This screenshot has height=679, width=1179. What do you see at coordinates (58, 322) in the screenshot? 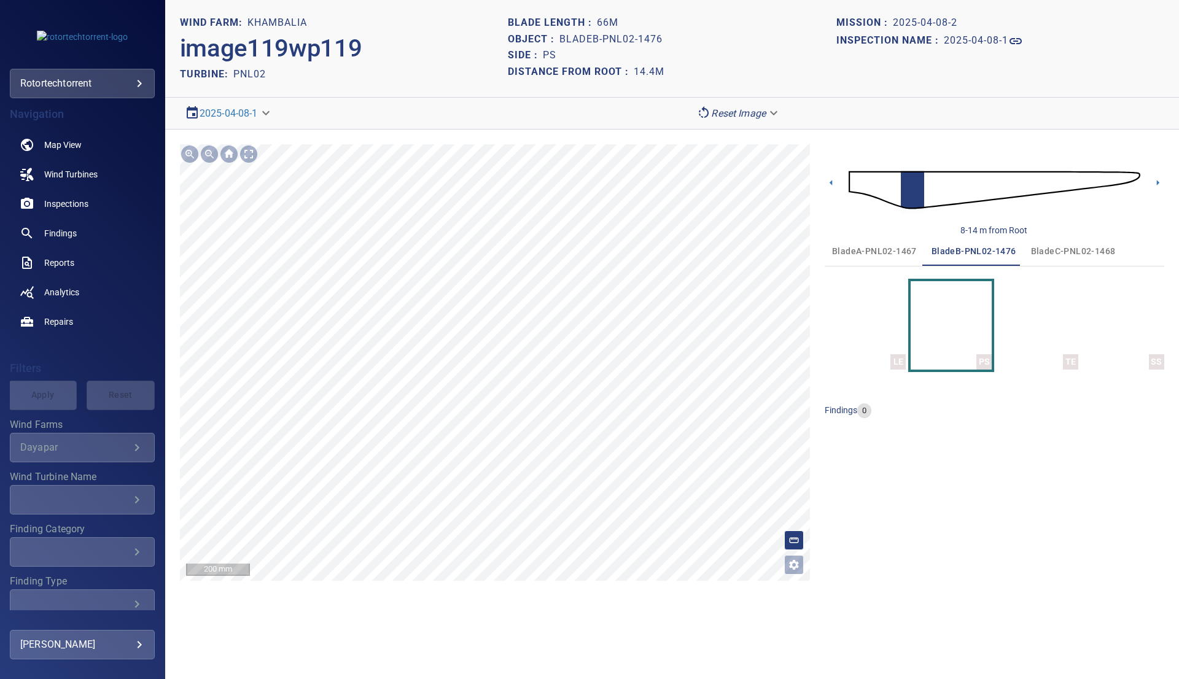
I see `span: Repairs` at bounding box center [58, 322].